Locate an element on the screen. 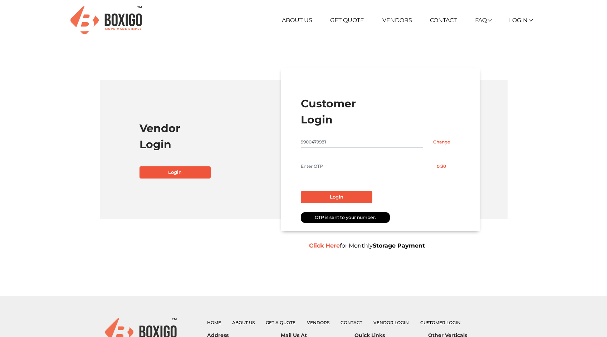 Image resolution: width=607 pixels, height=337 pixels. img: Boxigo is located at coordinates (106, 20).